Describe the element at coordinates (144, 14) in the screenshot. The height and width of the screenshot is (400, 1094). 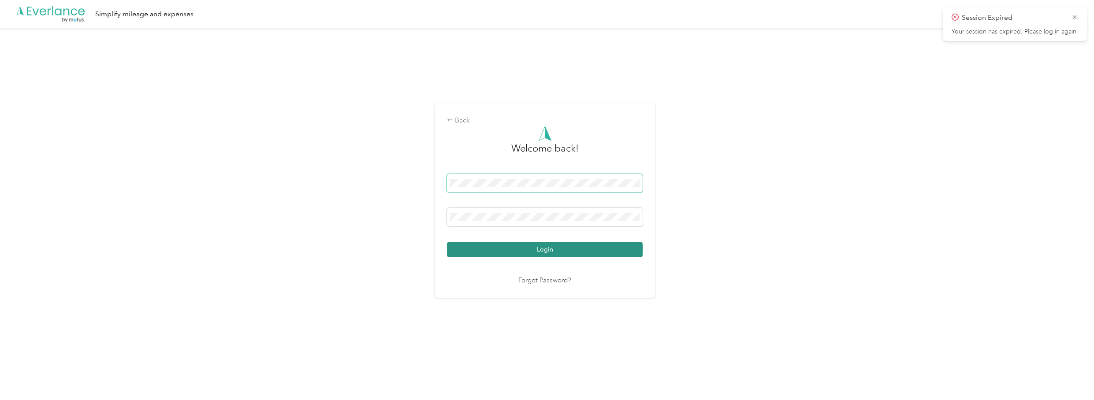
I see `div: Simplify mileage and expenses` at that location.